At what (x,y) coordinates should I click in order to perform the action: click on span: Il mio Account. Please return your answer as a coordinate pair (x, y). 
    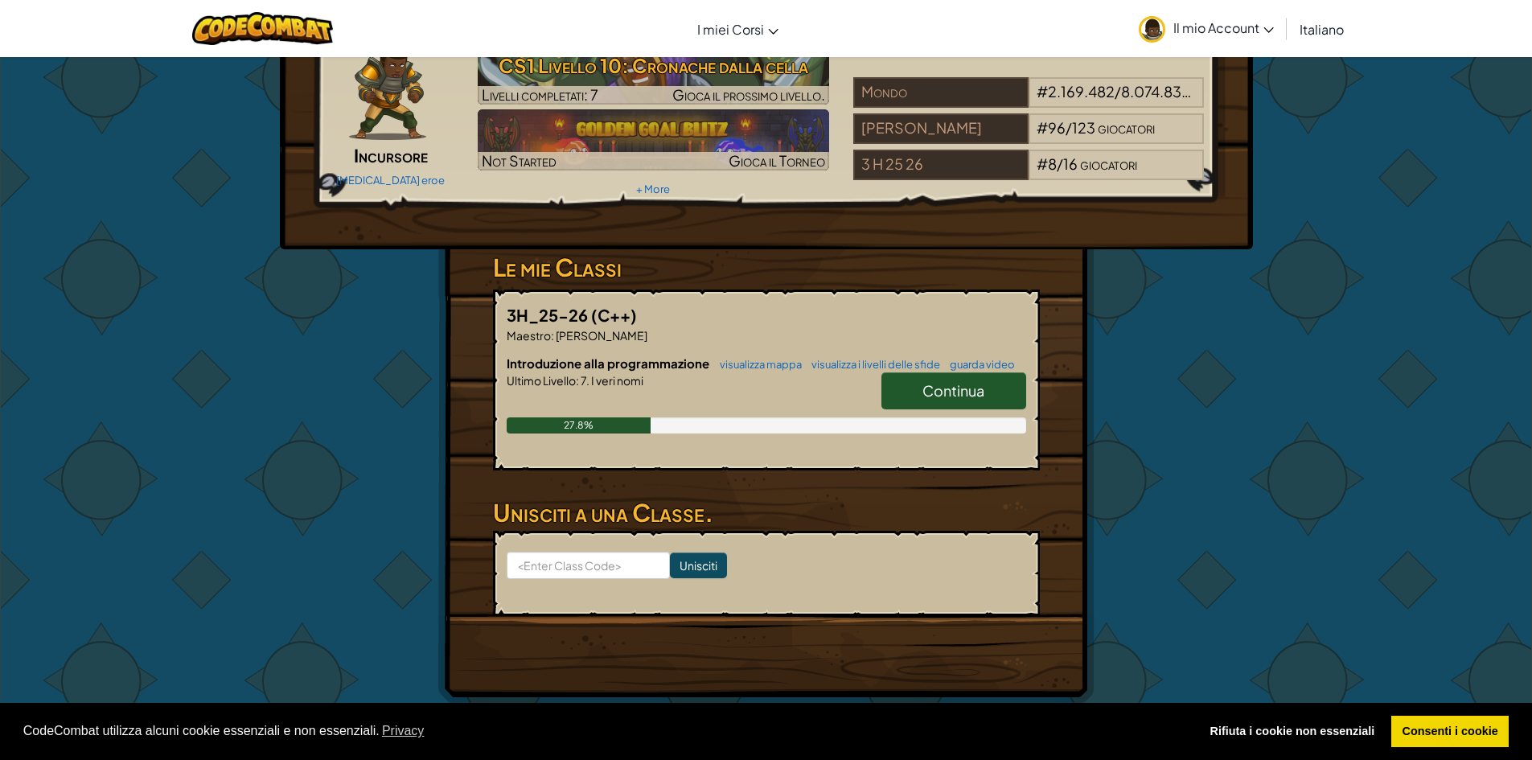
    Looking at the image, I should click on (1223, 27).